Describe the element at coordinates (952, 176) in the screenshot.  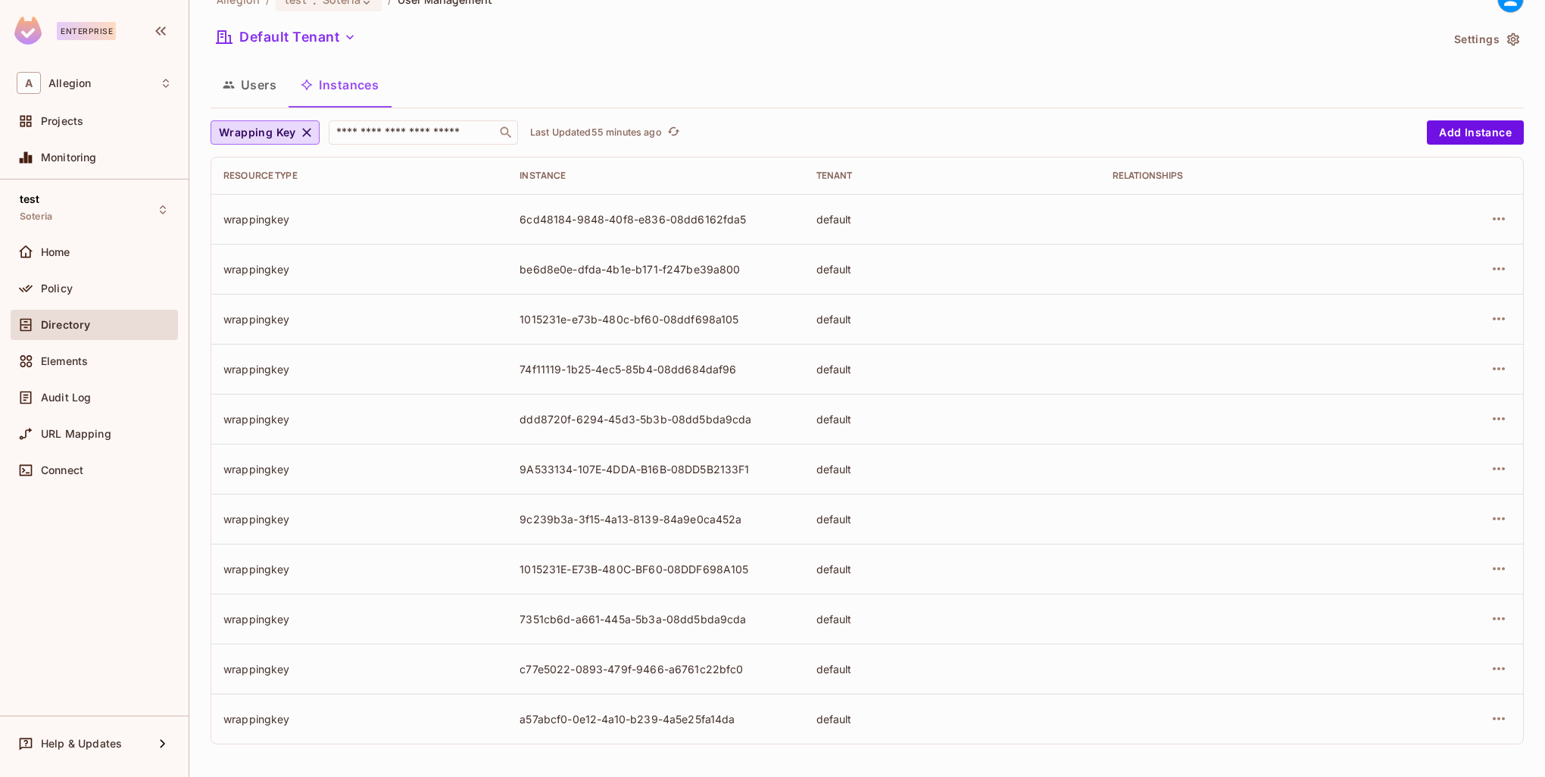
I see `div: Tenant` at that location.